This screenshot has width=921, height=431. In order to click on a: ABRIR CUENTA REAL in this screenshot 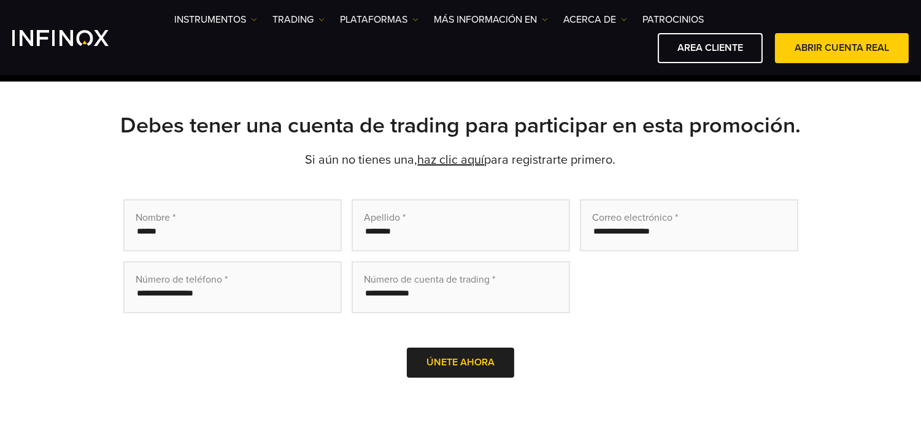, I will do `click(842, 48)`.